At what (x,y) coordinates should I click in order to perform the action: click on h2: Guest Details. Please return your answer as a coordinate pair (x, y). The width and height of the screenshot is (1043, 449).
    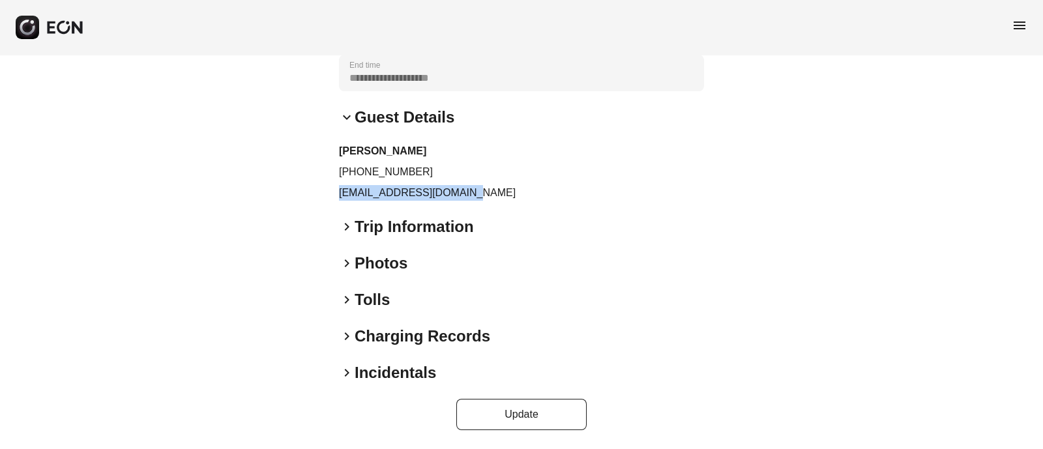
    Looking at the image, I should click on (404, 117).